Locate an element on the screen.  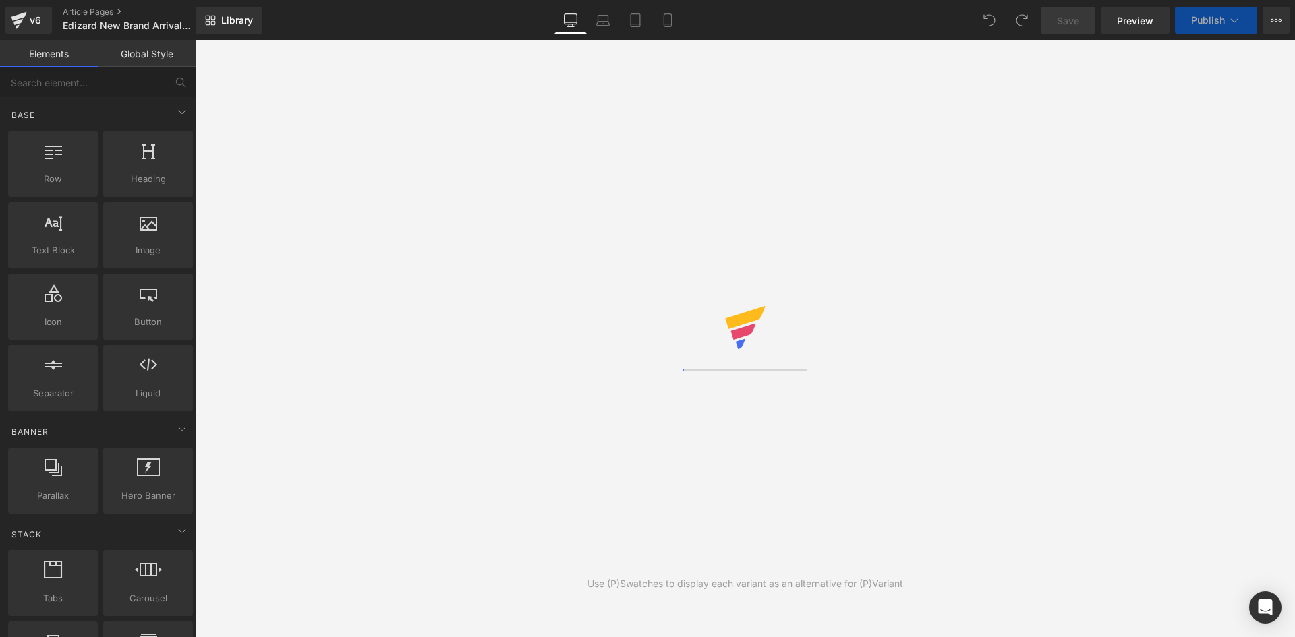
span: Text Block is located at coordinates (53, 250).